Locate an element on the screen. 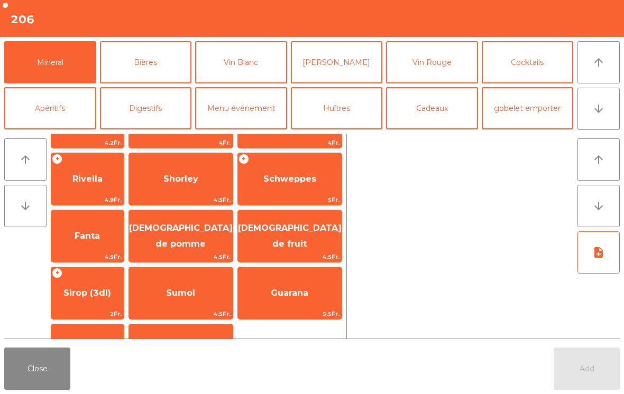  button: Vin Rouge is located at coordinates (432, 62).